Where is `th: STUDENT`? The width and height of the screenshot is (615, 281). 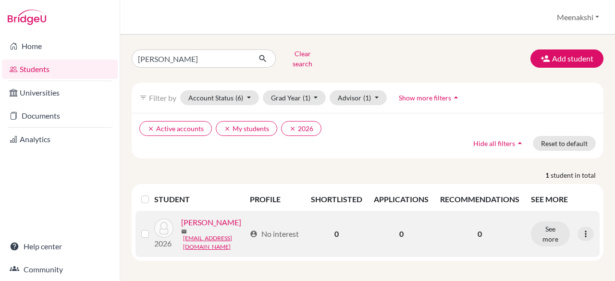 th: STUDENT is located at coordinates (199, 199).